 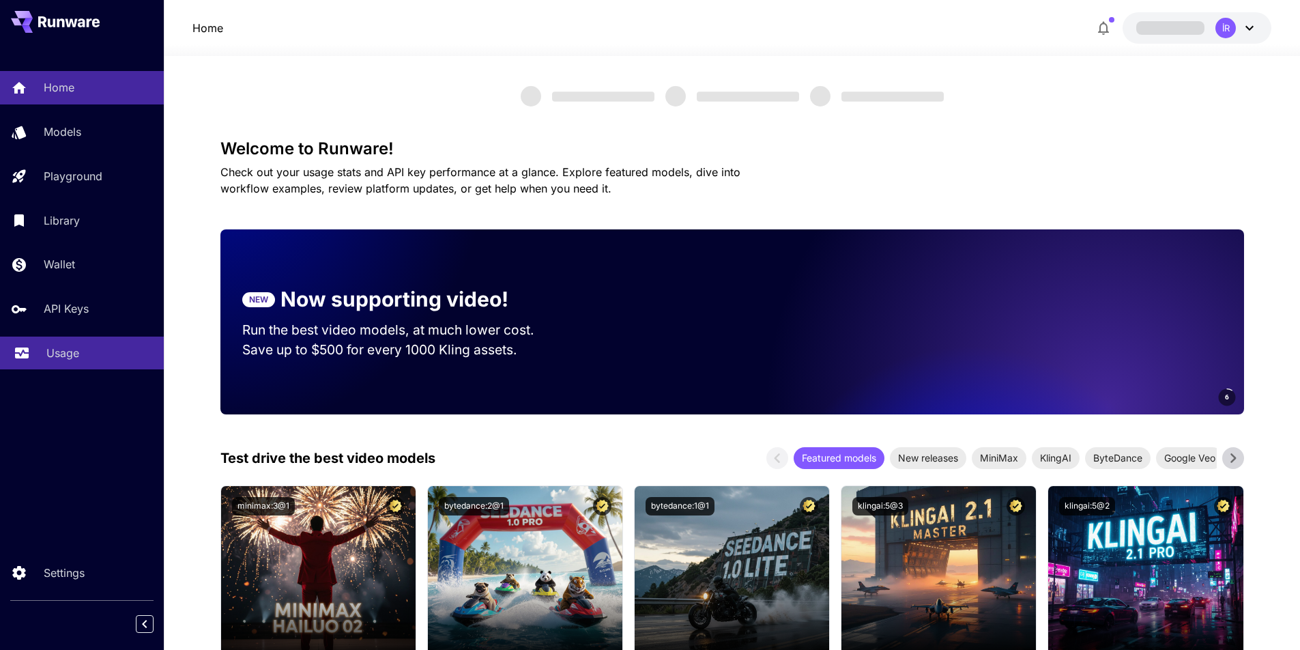 What do you see at coordinates (62, 132) in the screenshot?
I see `p: Models` at bounding box center [62, 132].